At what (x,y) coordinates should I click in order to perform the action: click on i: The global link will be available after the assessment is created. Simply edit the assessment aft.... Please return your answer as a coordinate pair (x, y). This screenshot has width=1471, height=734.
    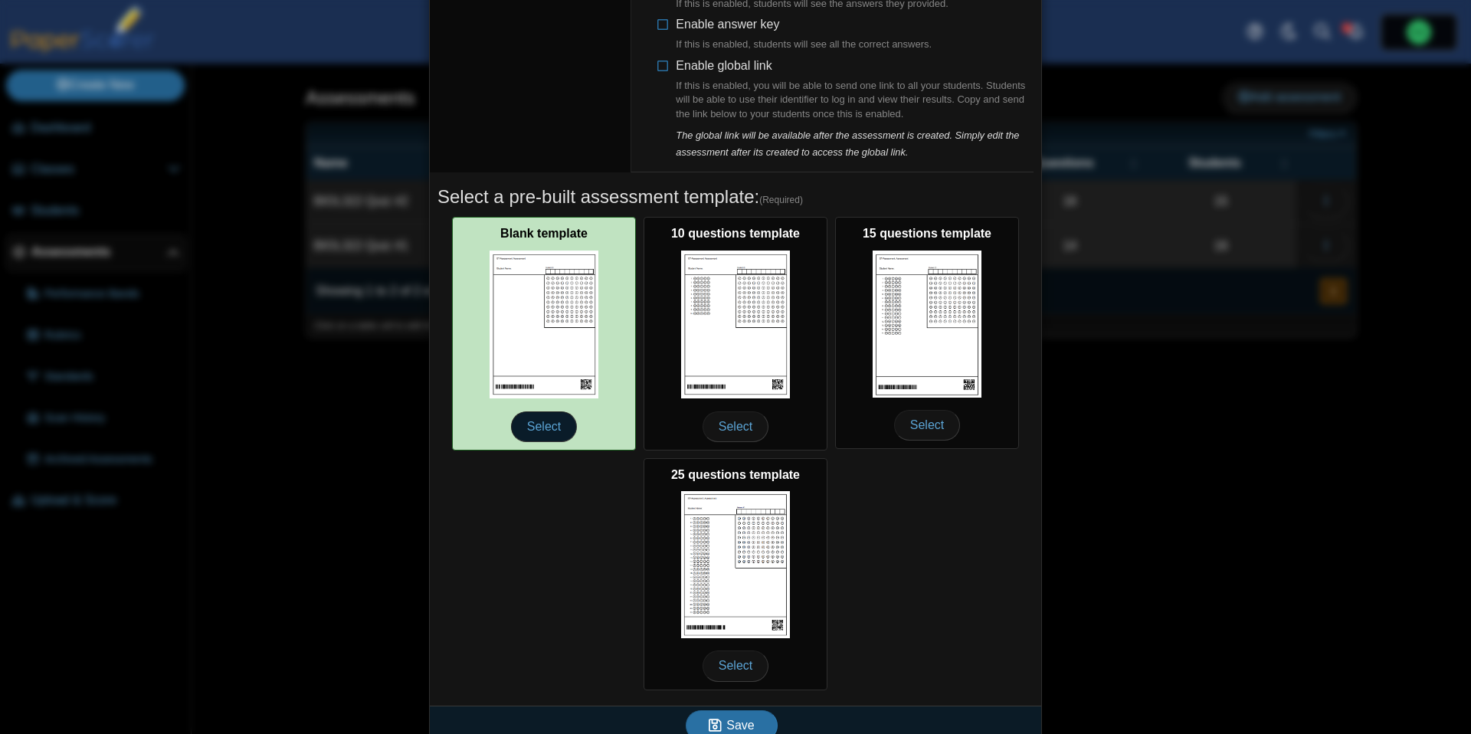
    Looking at the image, I should click on (847, 143).